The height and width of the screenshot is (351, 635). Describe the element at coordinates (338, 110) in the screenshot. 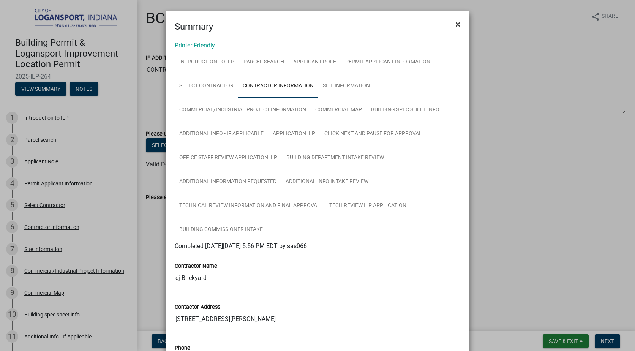

I see `a: Commercial Map` at that location.